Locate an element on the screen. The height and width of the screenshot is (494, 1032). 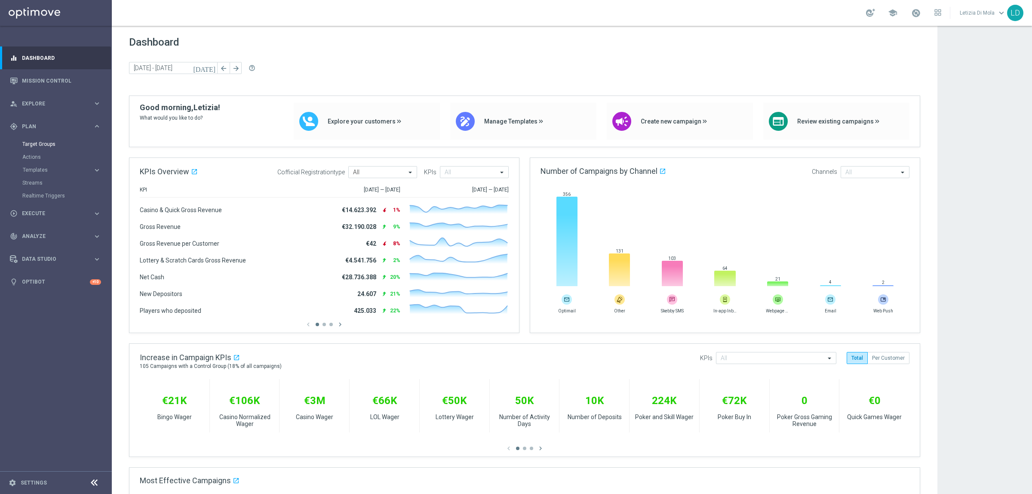
a: Dashboard is located at coordinates (61, 58).